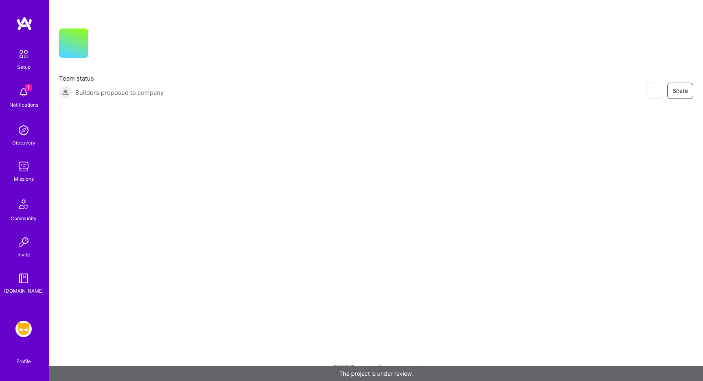 The width and height of the screenshot is (703, 381). What do you see at coordinates (24, 278) in the screenshot?
I see `img: guide book` at bounding box center [24, 278].